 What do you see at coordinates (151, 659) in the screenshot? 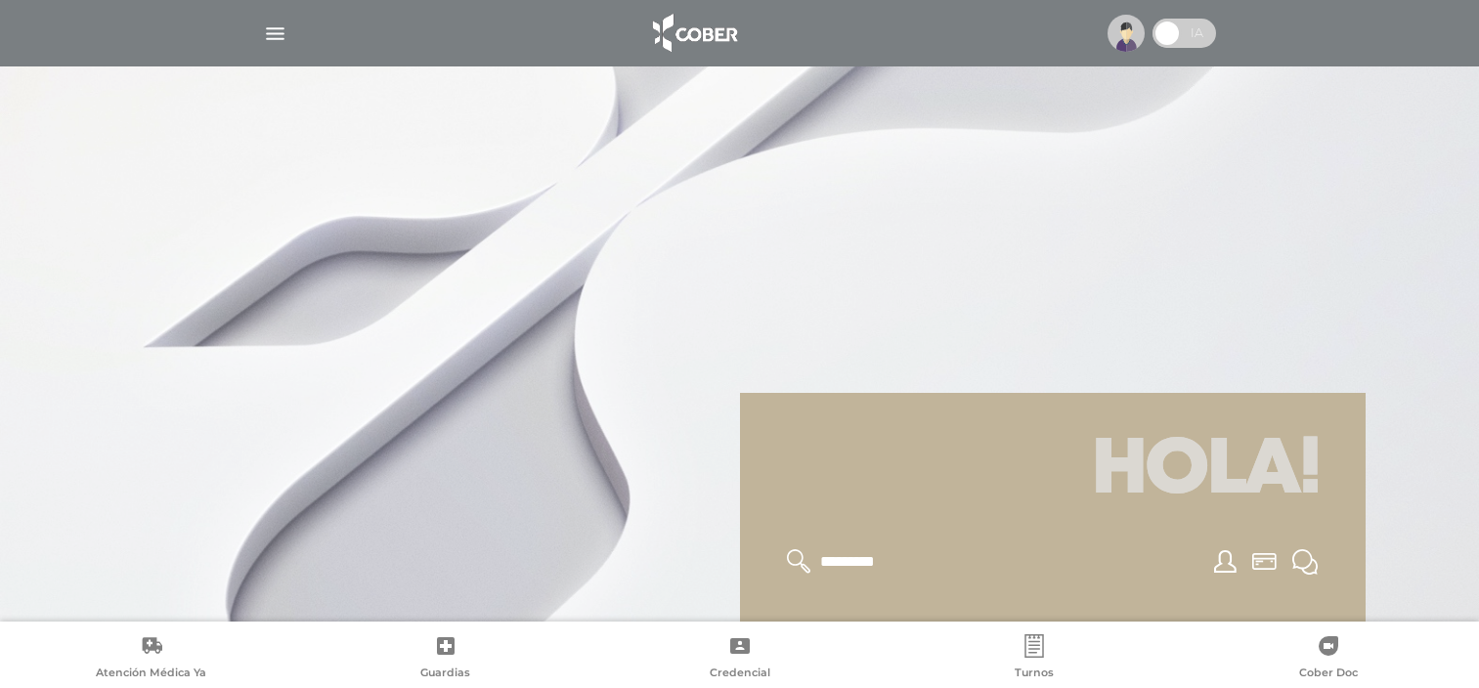
I see `a: Atención Médica Ya` at bounding box center [151, 659].